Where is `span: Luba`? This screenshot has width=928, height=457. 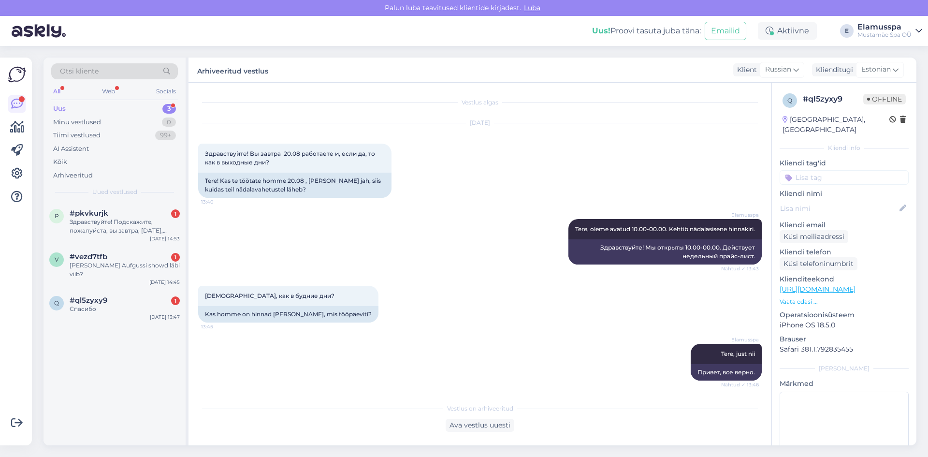 span: Luba is located at coordinates (532, 8).